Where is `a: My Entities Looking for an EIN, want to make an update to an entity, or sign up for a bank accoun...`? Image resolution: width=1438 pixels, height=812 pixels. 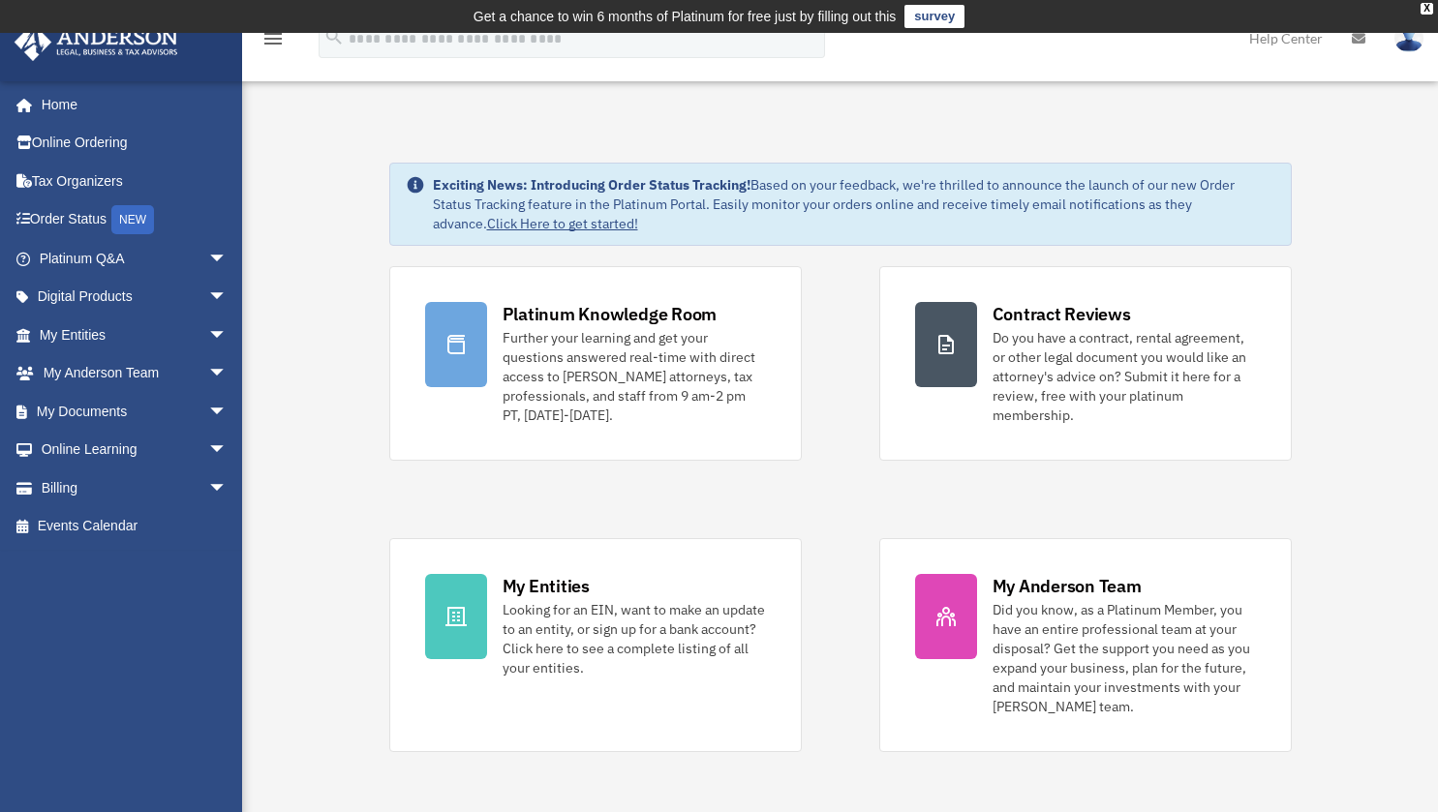
a: My Entities Looking for an EIN, want to make an update to an entity, or sign up for a bank accoun... is located at coordinates (595, 645).